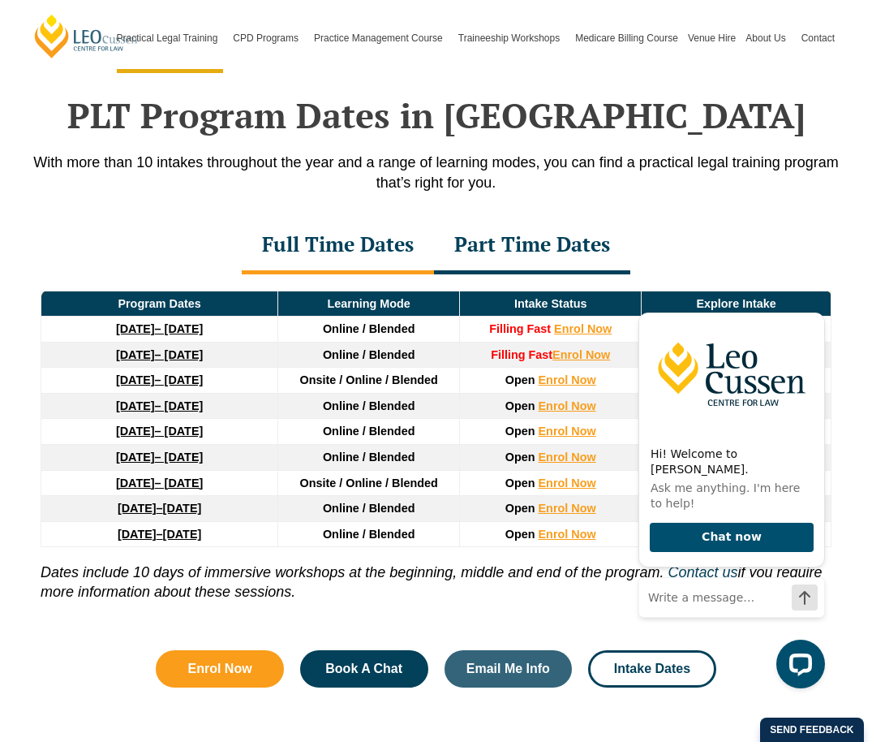  What do you see at coordinates (509, 669) in the screenshot?
I see `a: Email Me Info` at bounding box center [509, 669].